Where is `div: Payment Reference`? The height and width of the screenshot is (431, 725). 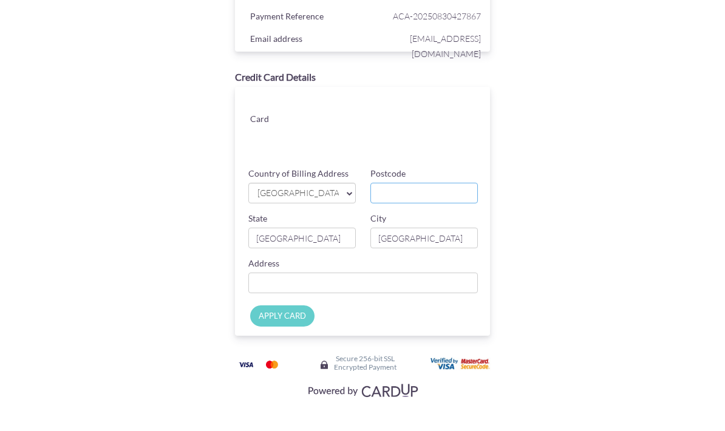
div: Payment Reference is located at coordinates (303, 18).